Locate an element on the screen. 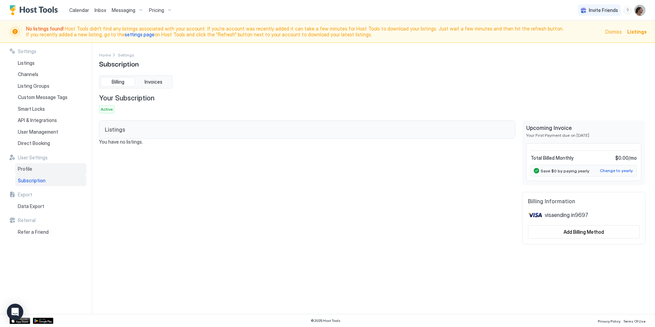  span: Channels is located at coordinates (28, 74).